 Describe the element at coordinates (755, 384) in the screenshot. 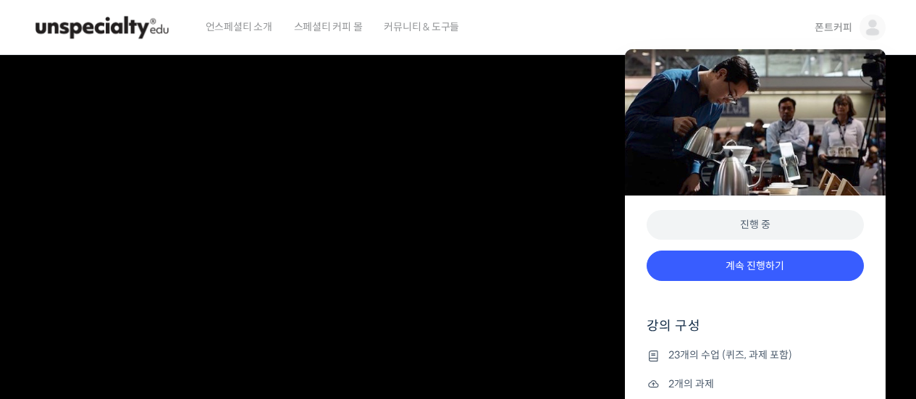

I see `li: 2개의 과제` at that location.